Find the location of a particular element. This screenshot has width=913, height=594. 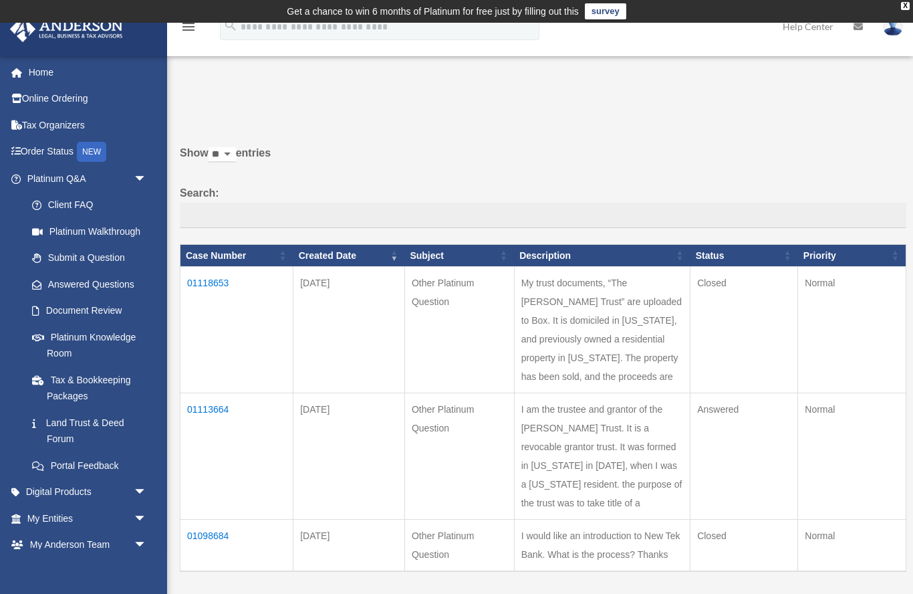

label: Show entries is located at coordinates (543, 160).